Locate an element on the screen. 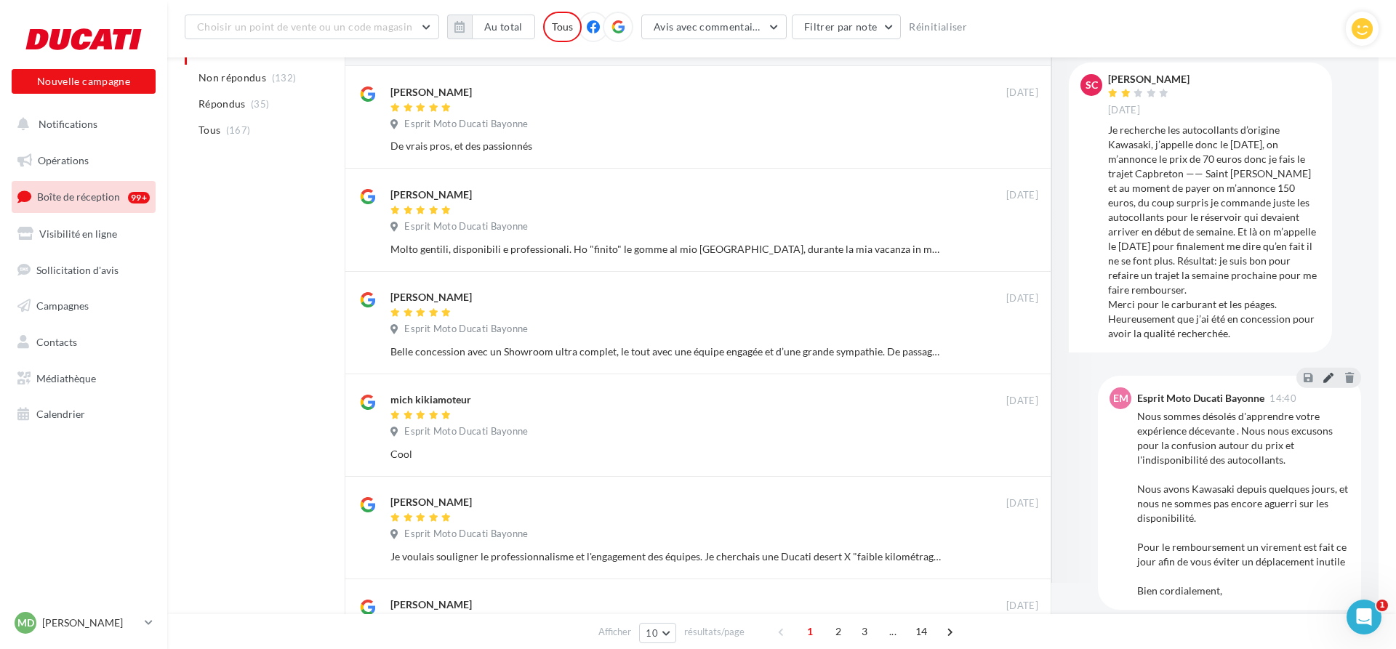 Image resolution: width=1396 pixels, height=649 pixels. div: Cool is located at coordinates (667, 454).